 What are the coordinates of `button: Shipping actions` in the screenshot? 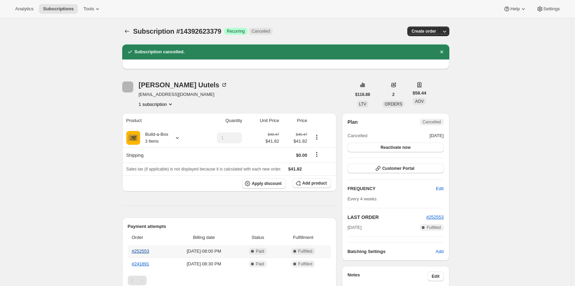 It's located at (317, 155).